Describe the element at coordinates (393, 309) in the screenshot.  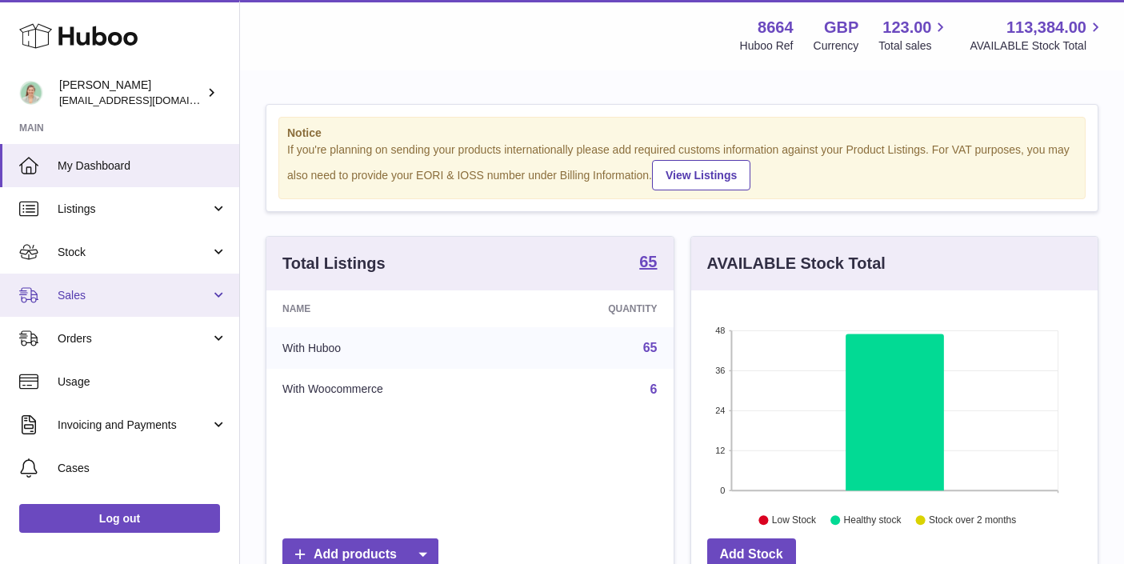
I see `th: Name` at that location.